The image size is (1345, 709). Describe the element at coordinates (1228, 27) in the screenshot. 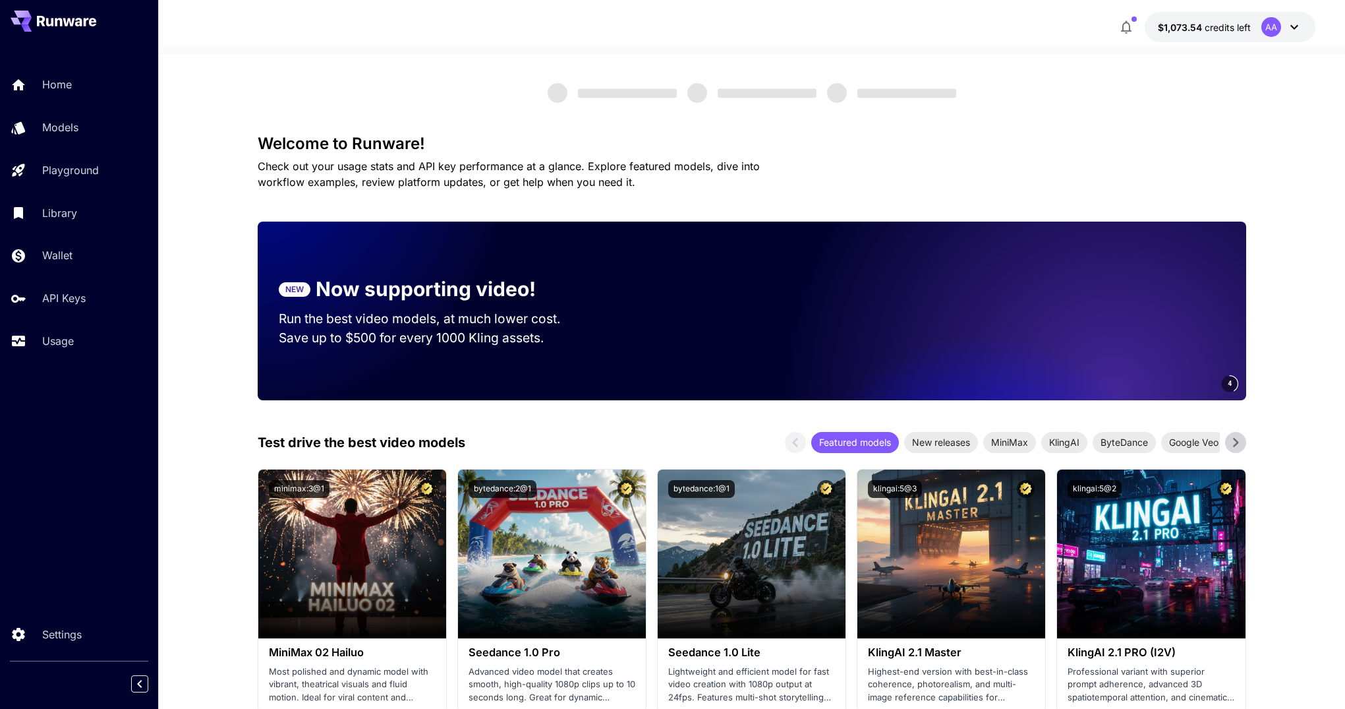

I see `span: credits left` at that location.